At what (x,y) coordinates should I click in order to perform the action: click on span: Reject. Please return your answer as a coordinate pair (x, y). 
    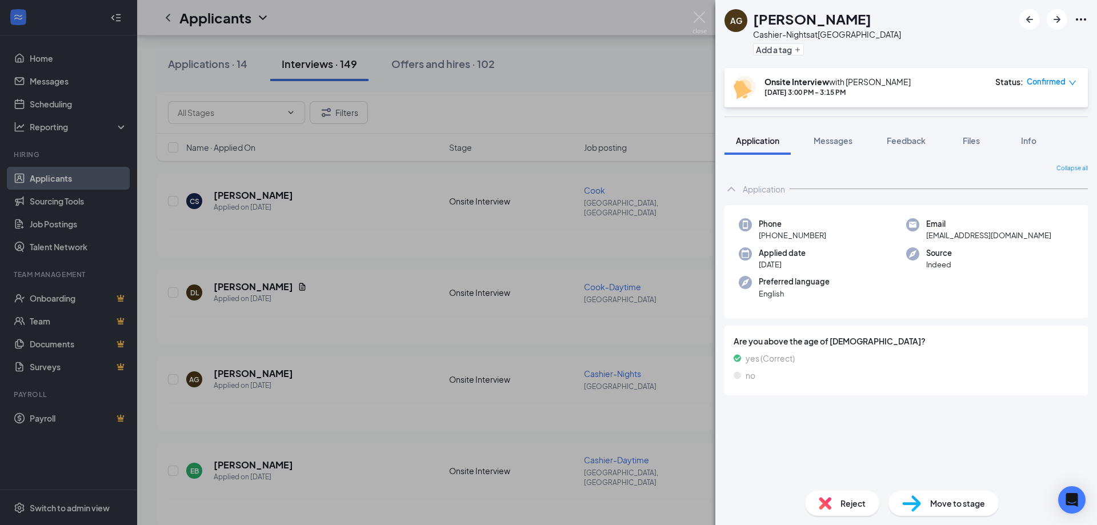
    Looking at the image, I should click on (853, 503).